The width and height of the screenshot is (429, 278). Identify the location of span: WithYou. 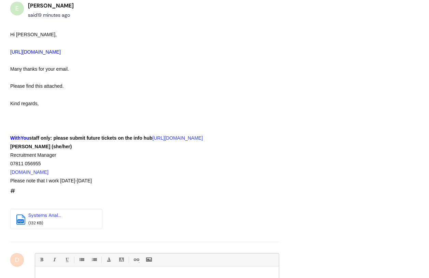
(20, 138).